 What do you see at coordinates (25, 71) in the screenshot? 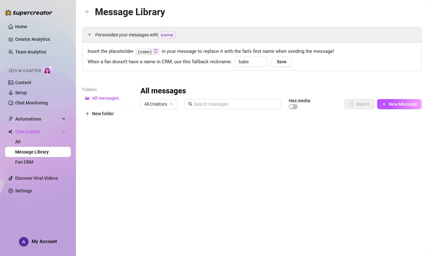
I see `span: Izzy AI Chatter` at bounding box center [25, 71].